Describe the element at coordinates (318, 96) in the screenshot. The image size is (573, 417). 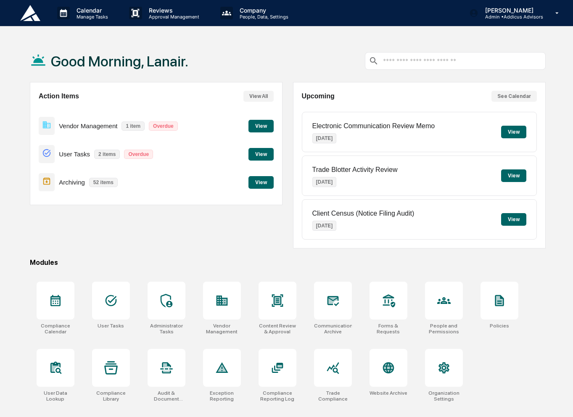
I see `h2: Upcoming` at that location.